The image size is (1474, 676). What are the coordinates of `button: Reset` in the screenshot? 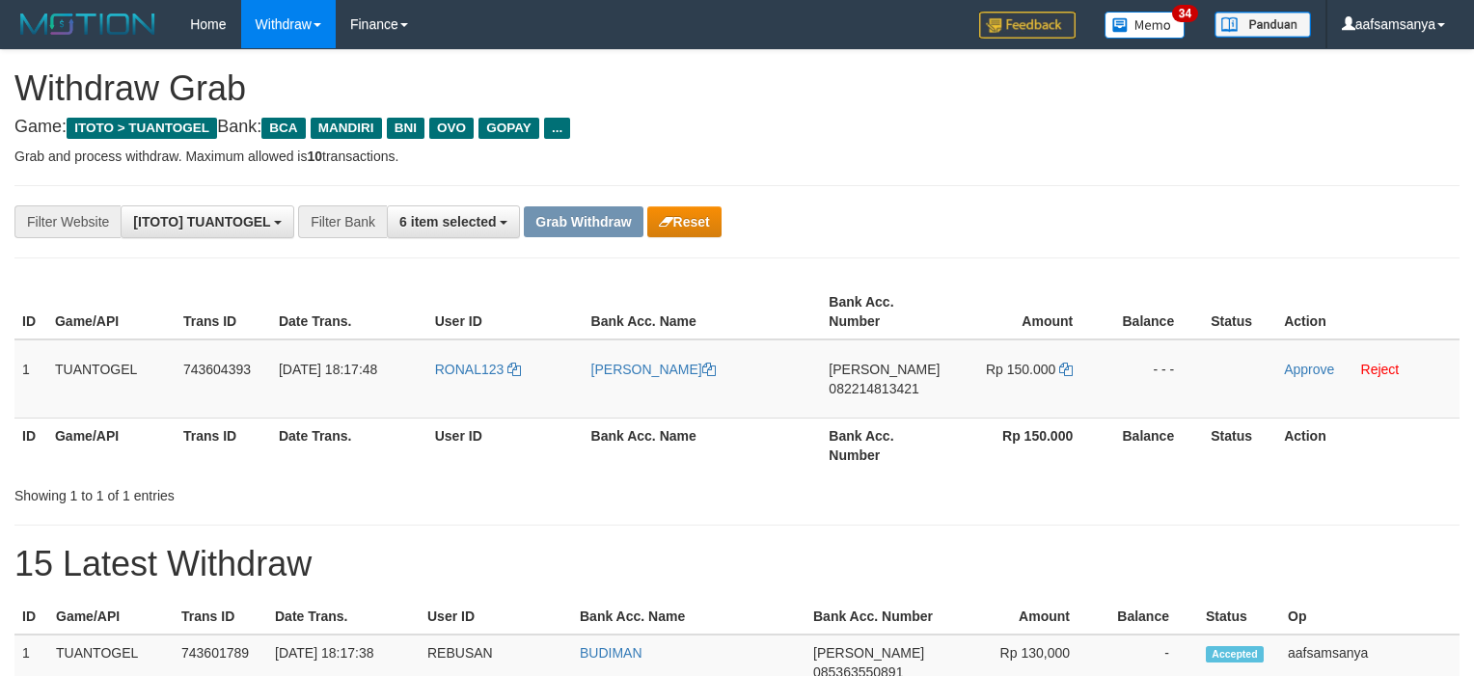 It's located at (684, 222).